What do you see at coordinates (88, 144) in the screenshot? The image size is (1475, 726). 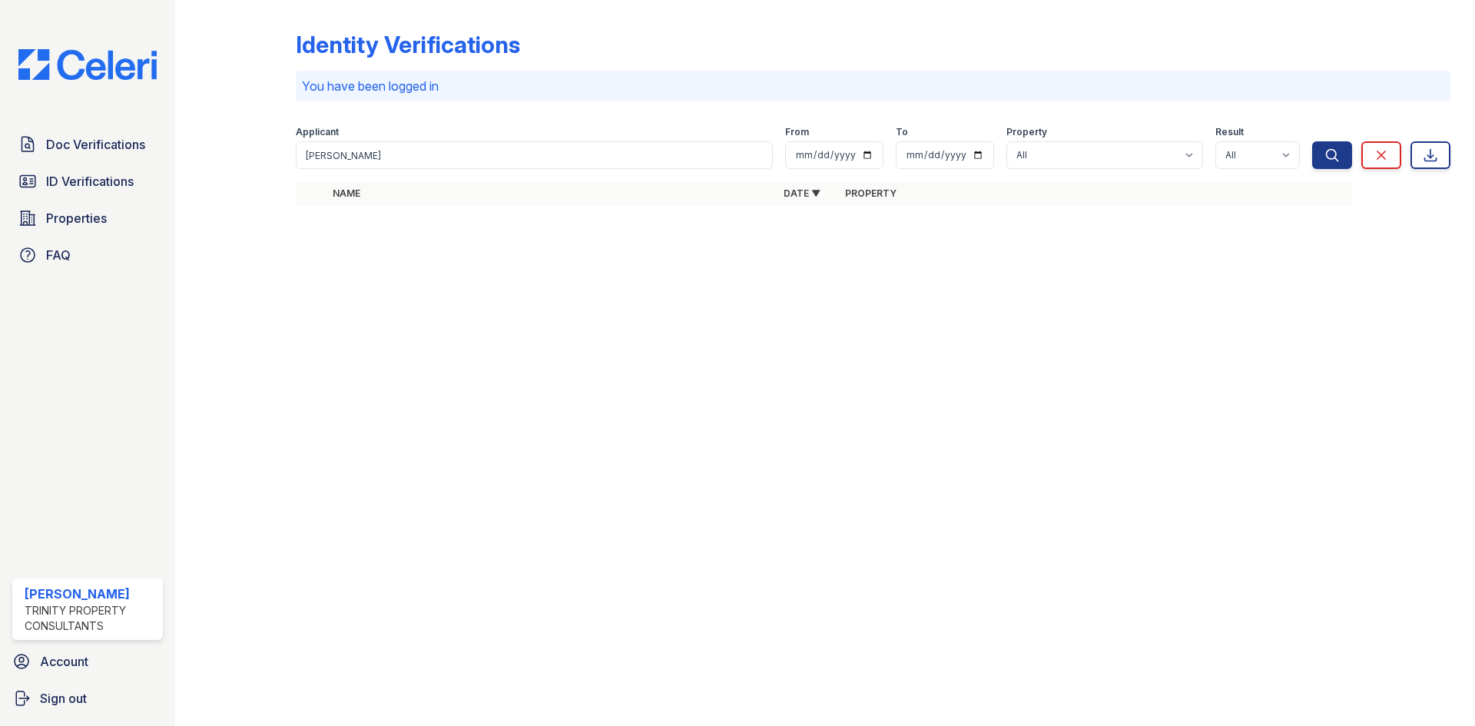 I see `a: Doc Verifications` at bounding box center [88, 144].